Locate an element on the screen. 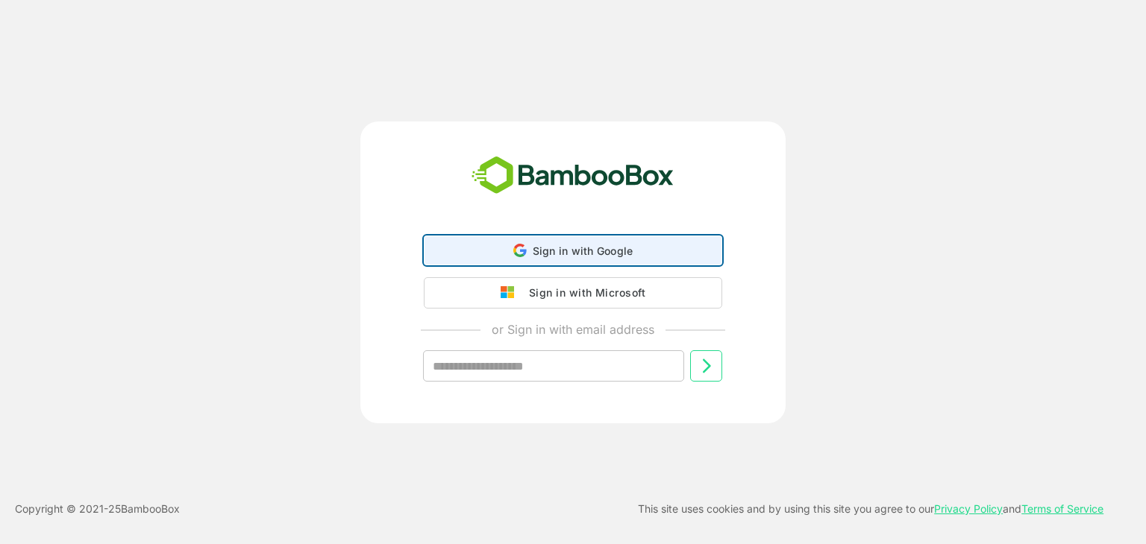 The height and width of the screenshot is (544, 1146). span: Sign in with Google is located at coordinates (582, 251).